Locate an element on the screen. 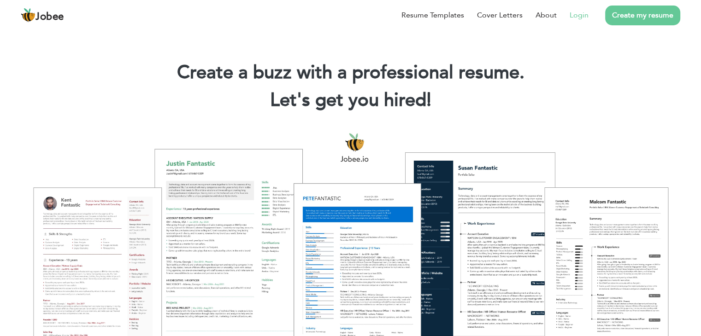 Image resolution: width=701 pixels, height=336 pixels. a: Jobee is located at coordinates (42, 15).